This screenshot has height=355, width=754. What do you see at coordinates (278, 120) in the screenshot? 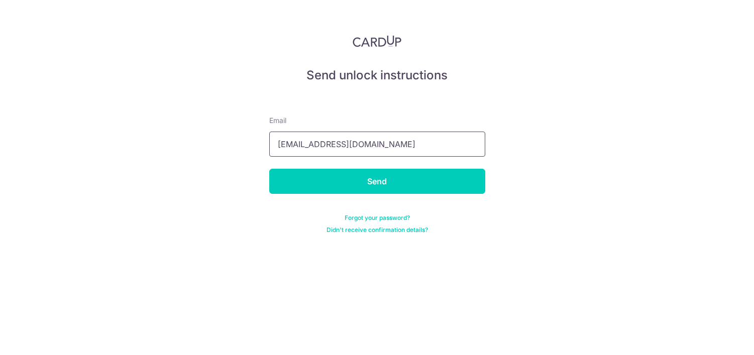
I see `span: translation missing: en.devise.label.Email` at bounding box center [278, 120].